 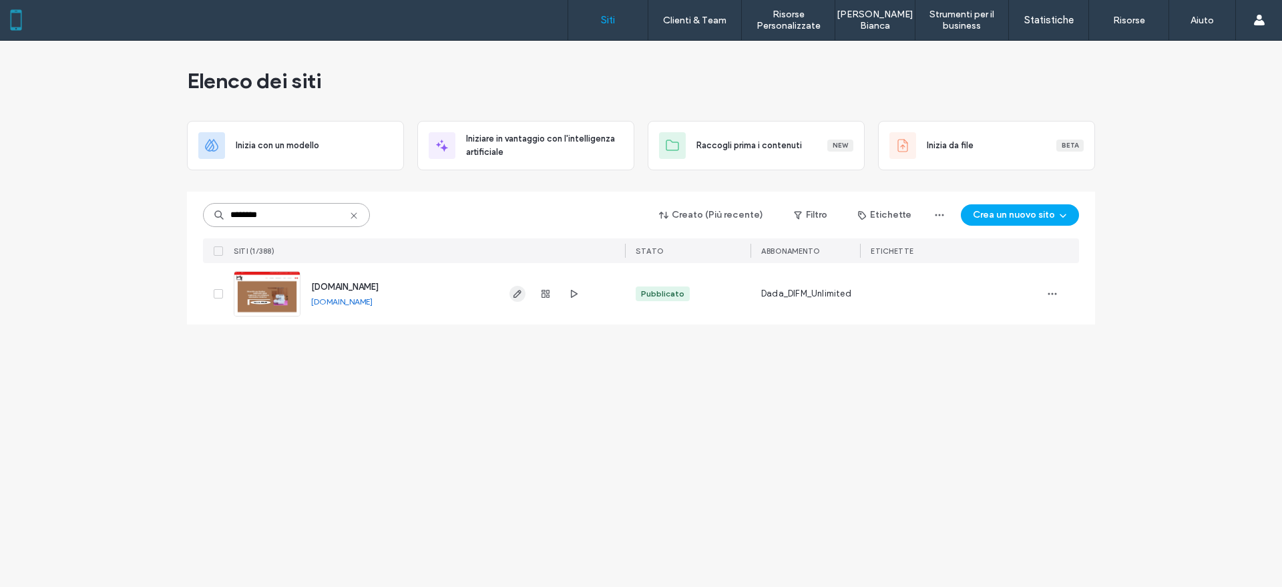 What do you see at coordinates (1049, 20) in the screenshot?
I see `label: Statistiche` at bounding box center [1049, 20].